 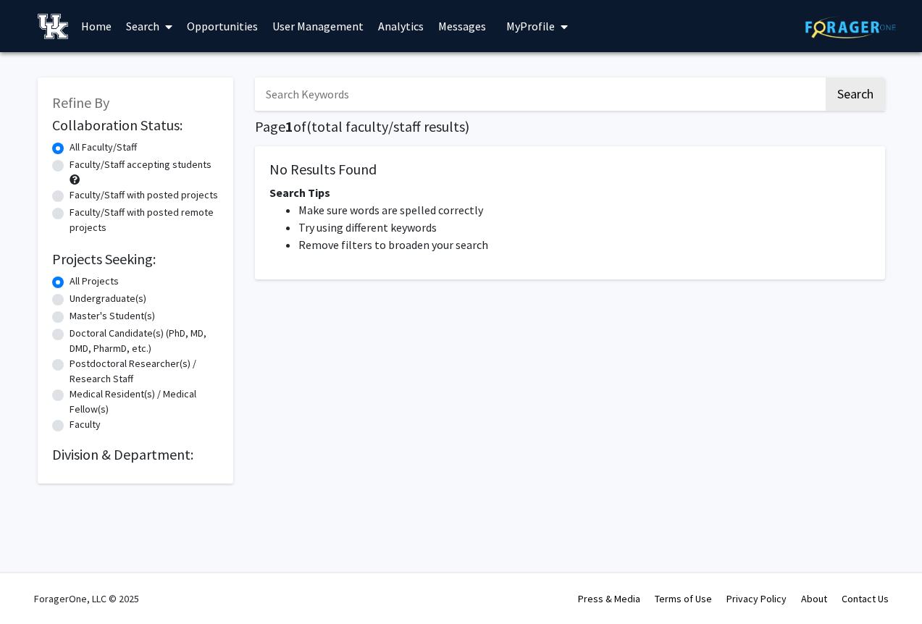 What do you see at coordinates (570, 311) in the screenshot?
I see `nav: Page navigation` at bounding box center [570, 311].